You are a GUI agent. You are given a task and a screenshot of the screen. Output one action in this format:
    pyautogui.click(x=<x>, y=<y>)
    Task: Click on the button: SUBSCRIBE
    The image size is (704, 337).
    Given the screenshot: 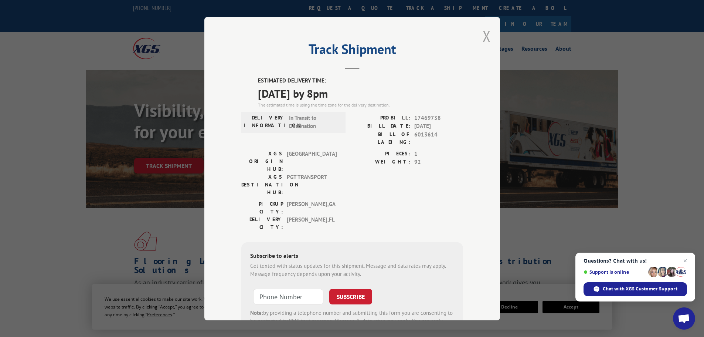 What is the action you would take?
    pyautogui.click(x=351, y=296)
    